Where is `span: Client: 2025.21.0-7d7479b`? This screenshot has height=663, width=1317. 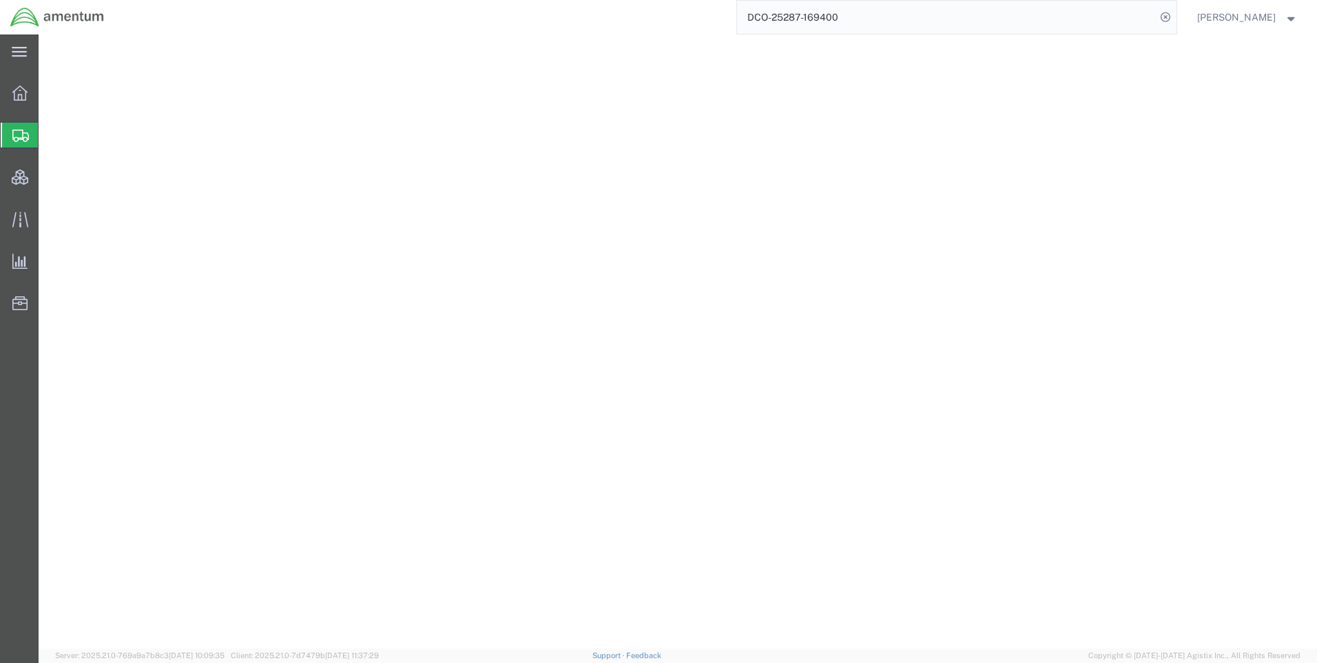 span: Client: 2025.21.0-7d7479b is located at coordinates (305, 655).